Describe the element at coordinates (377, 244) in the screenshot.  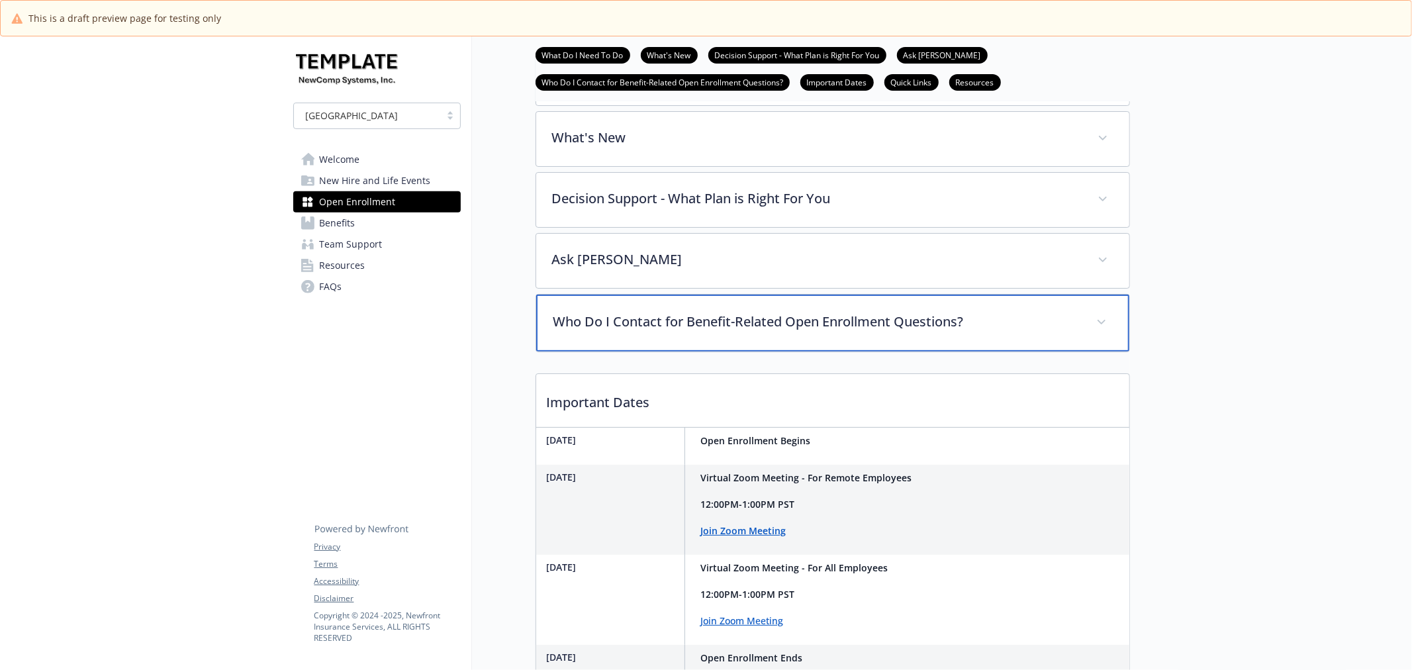
I see `a: Team Support` at that location.